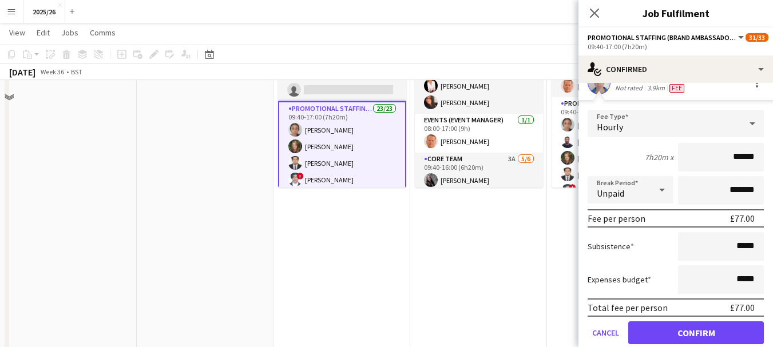 The width and height of the screenshot is (773, 347). What do you see at coordinates (102, 33) in the screenshot?
I see `span: Comms` at bounding box center [102, 33].